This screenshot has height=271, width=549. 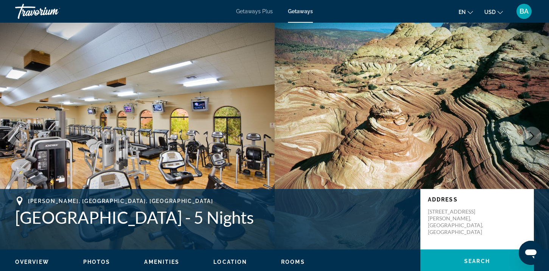 What do you see at coordinates (532, 136) in the screenshot?
I see `button: Next image` at bounding box center [532, 136].